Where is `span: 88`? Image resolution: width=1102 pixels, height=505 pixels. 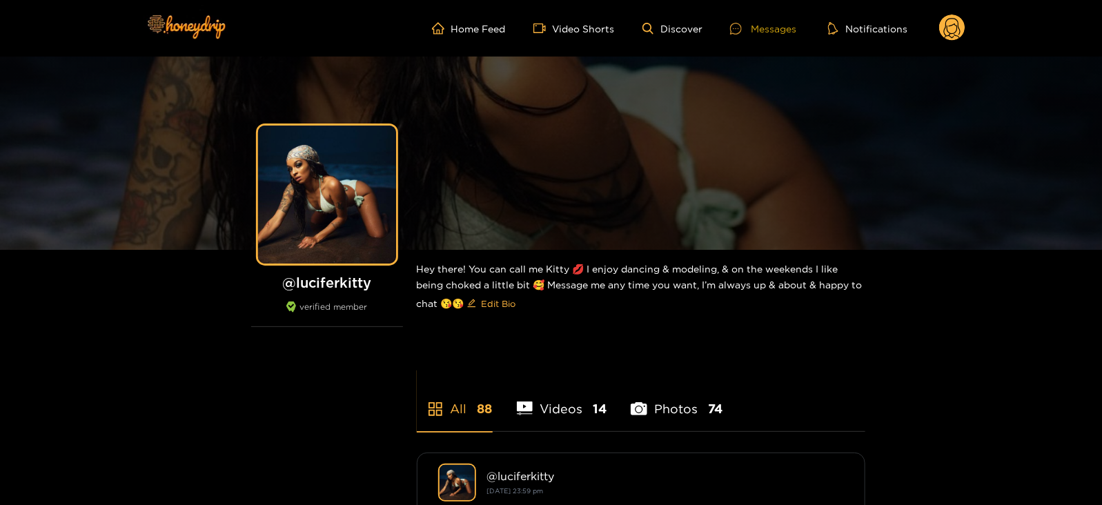 span: 88 is located at coordinates (485, 409).